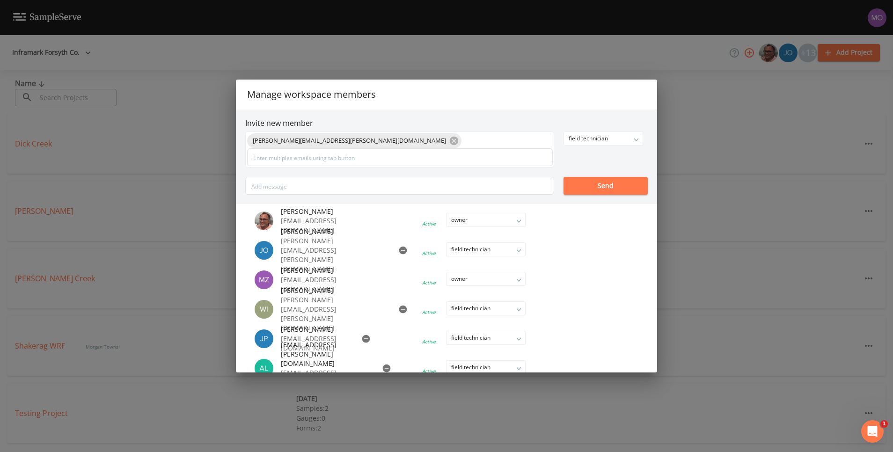 This screenshot has width=893, height=452. I want to click on h6: Invite new member, so click(447, 123).